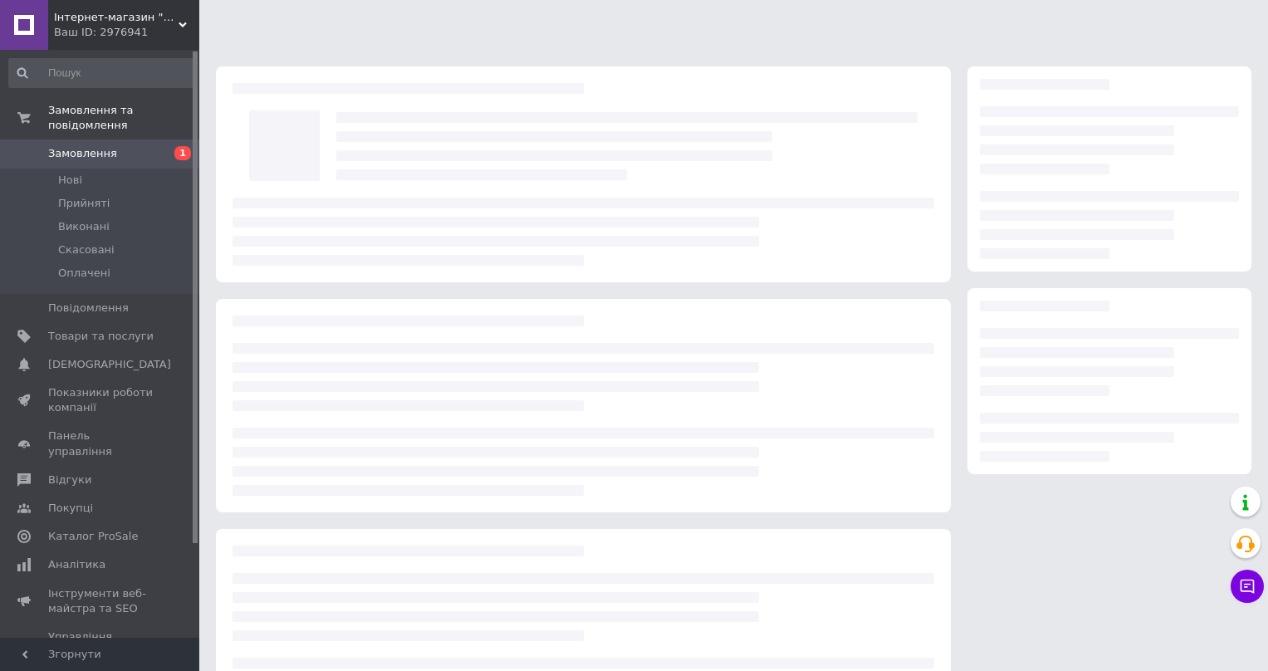 Image resolution: width=1268 pixels, height=671 pixels. I want to click on span: Оплачені, so click(84, 273).